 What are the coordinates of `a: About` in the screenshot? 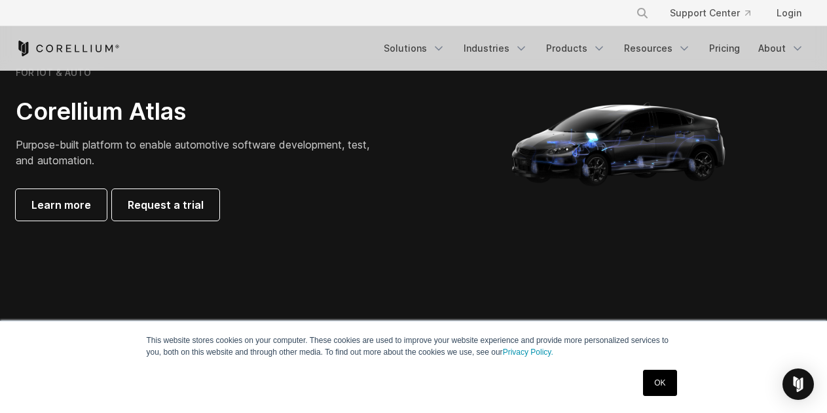 It's located at (781, 48).